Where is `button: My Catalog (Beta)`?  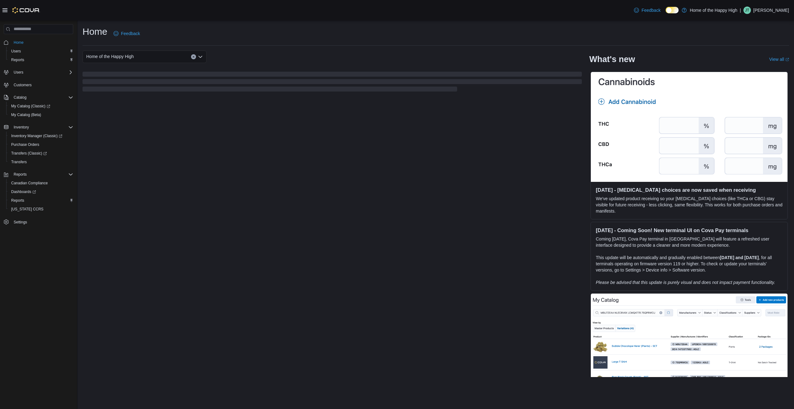
button: My Catalog (Beta) is located at coordinates (41, 115).